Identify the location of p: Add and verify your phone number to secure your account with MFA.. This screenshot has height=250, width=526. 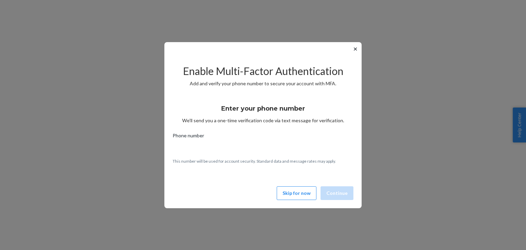
(263, 84).